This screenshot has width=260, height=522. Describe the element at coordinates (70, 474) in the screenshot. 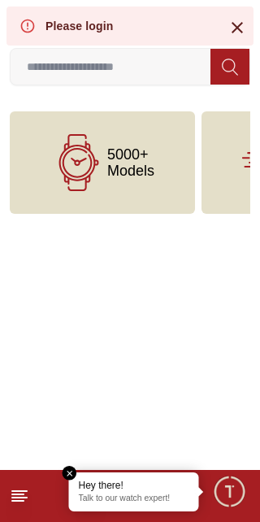

I see `em: Close tooltip` at that location.